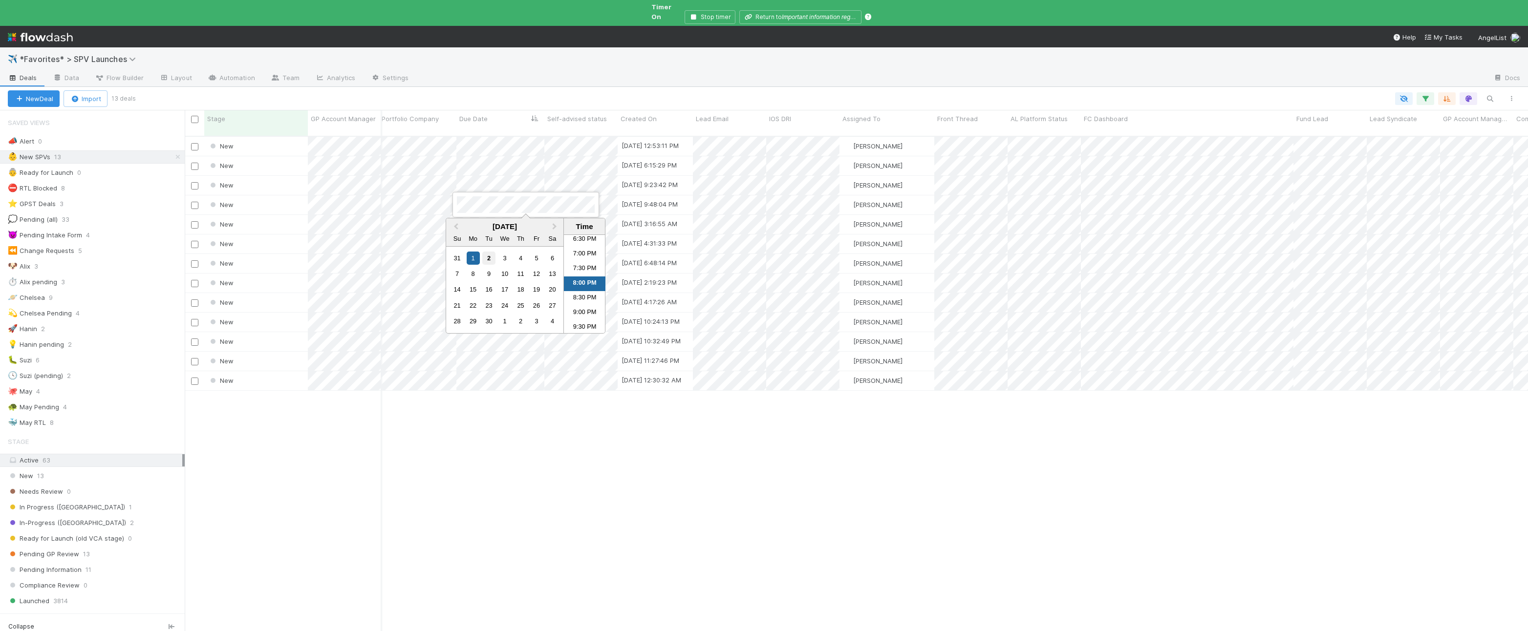 This screenshot has height=631, width=1528. Describe the element at coordinates (473, 239) in the screenshot. I see `div: Monday` at that location.